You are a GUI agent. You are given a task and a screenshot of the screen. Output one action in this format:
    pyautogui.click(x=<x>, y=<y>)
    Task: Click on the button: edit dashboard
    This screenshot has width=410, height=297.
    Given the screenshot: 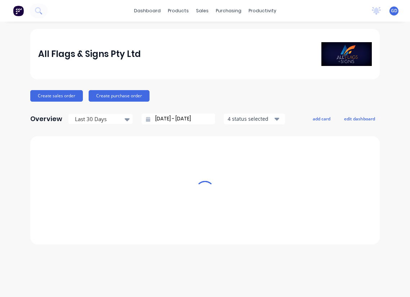 What is the action you would take?
    pyautogui.click(x=359, y=118)
    